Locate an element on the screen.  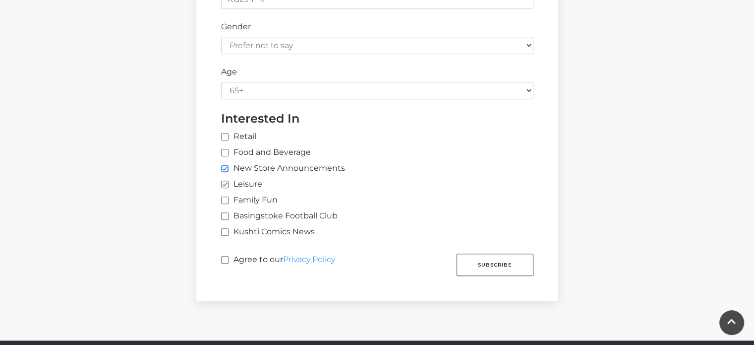
h4: Interested In is located at coordinates (377, 118).